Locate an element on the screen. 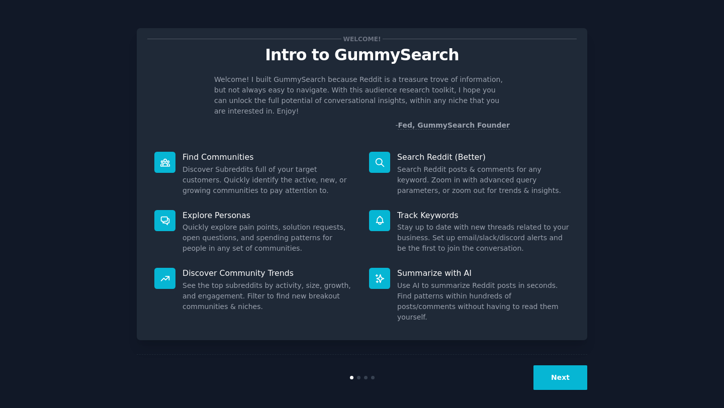 The height and width of the screenshot is (408, 724). button: Next is located at coordinates (560, 378).